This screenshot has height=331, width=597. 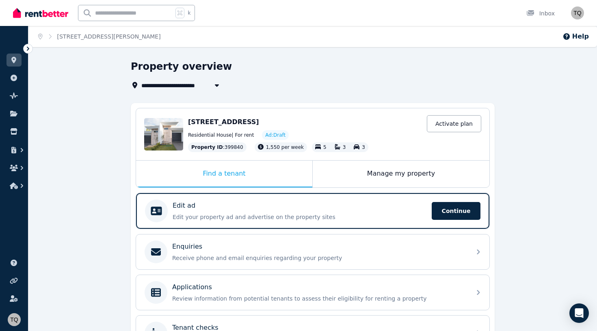 What do you see at coordinates (224, 174) in the screenshot?
I see `div: Find a tenant` at bounding box center [224, 174].